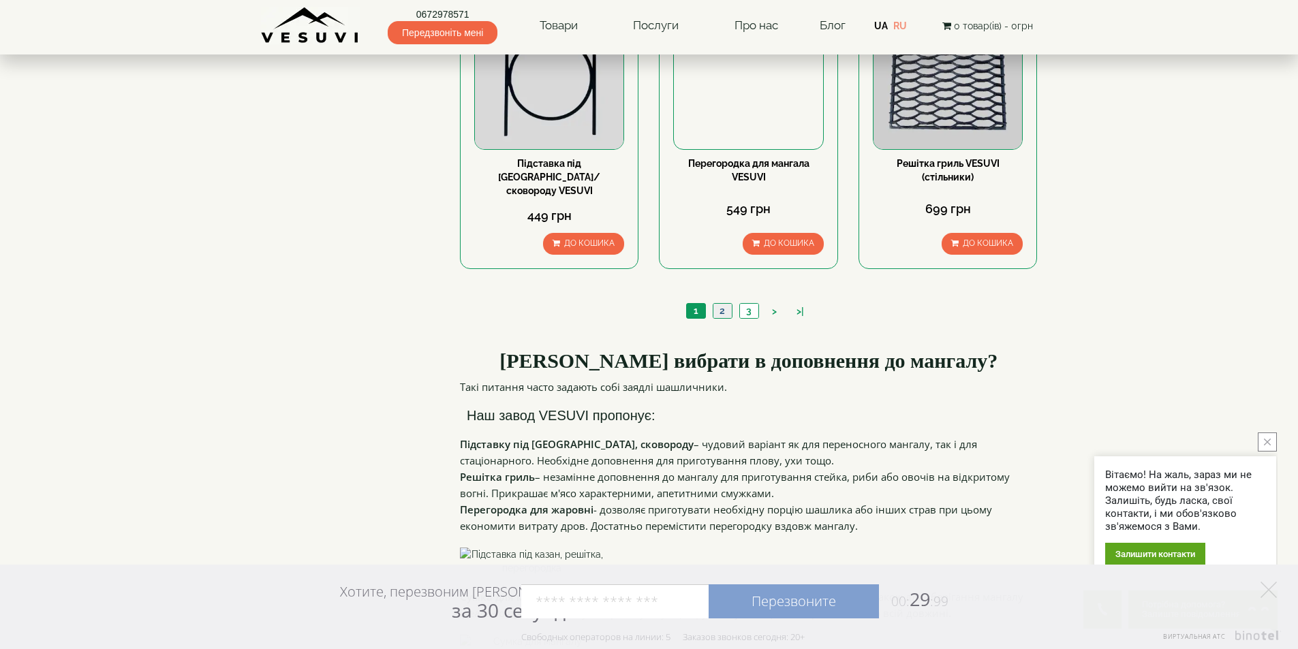 The height and width of the screenshot is (649, 1298). I want to click on strong: Решітка гриль, so click(498, 477).